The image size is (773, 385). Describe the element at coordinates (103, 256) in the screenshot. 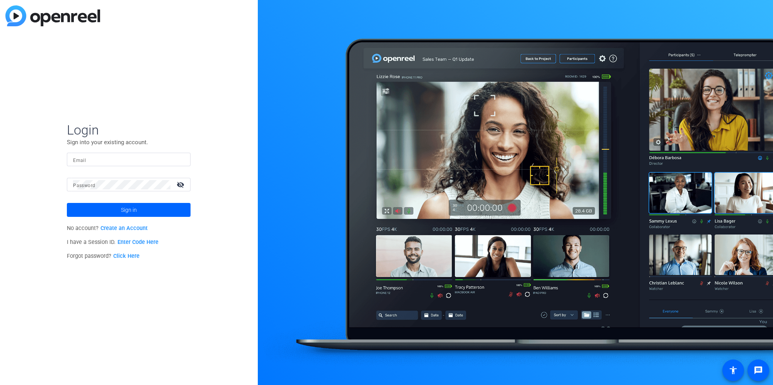

I see `span: Forgot password?` at that location.